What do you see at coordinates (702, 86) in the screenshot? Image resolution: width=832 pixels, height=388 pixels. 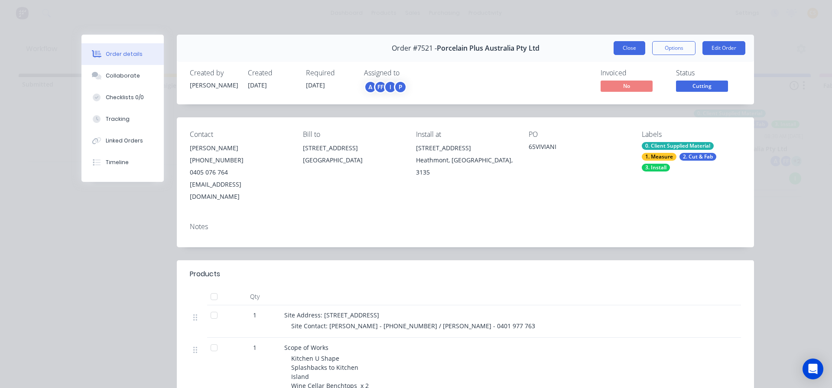 I see `span: Cutting` at bounding box center [702, 86].